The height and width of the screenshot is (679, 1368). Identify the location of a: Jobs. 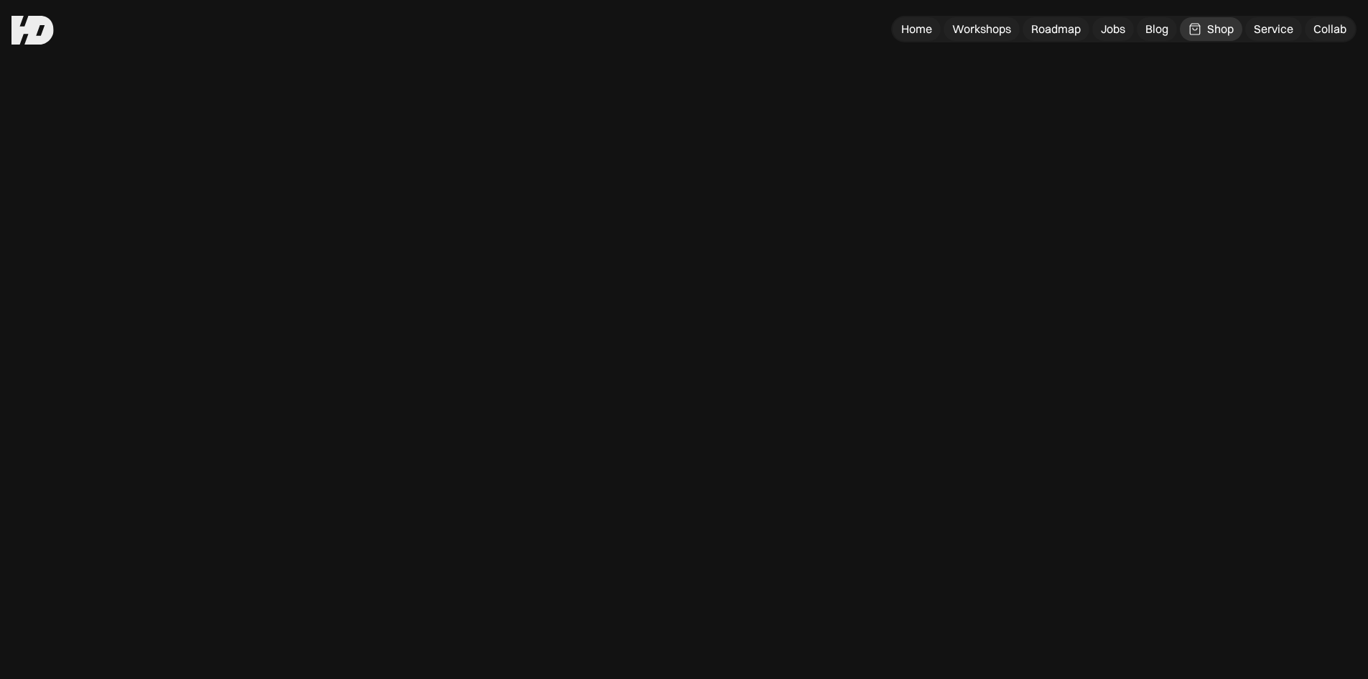
(1113, 29).